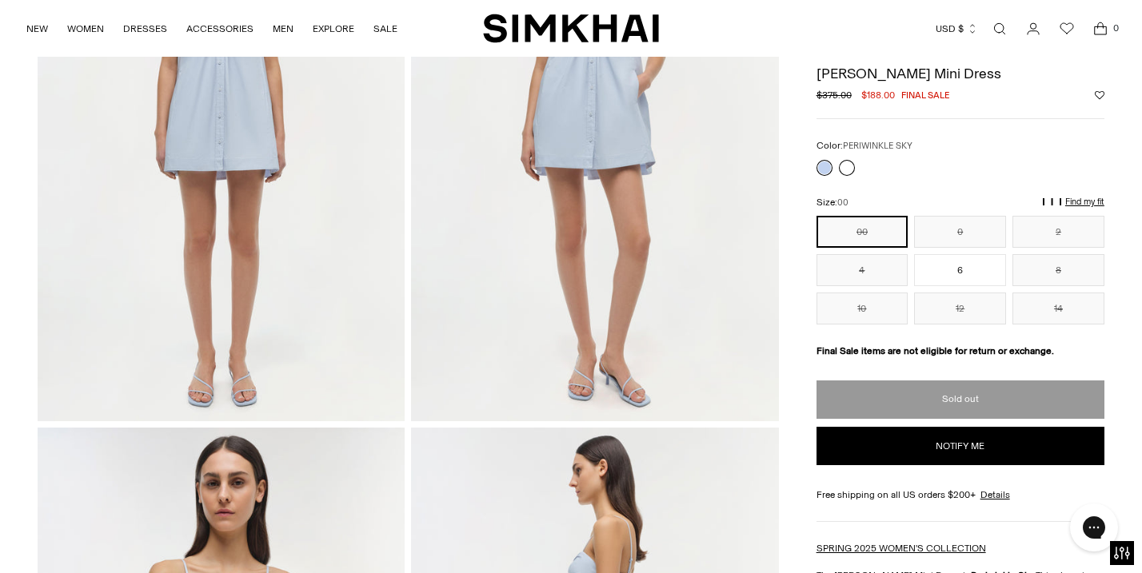 This screenshot has height=573, width=1142. Describe the element at coordinates (995, 495) in the screenshot. I see `a: Details` at that location.